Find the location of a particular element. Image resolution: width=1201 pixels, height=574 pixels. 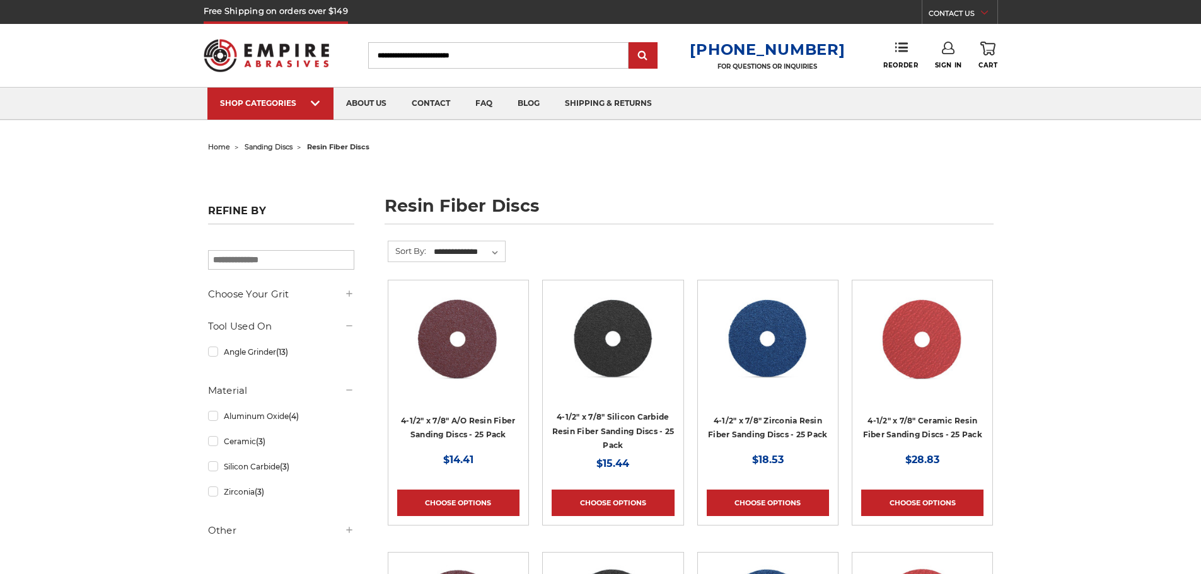

span: home is located at coordinates (219, 147).